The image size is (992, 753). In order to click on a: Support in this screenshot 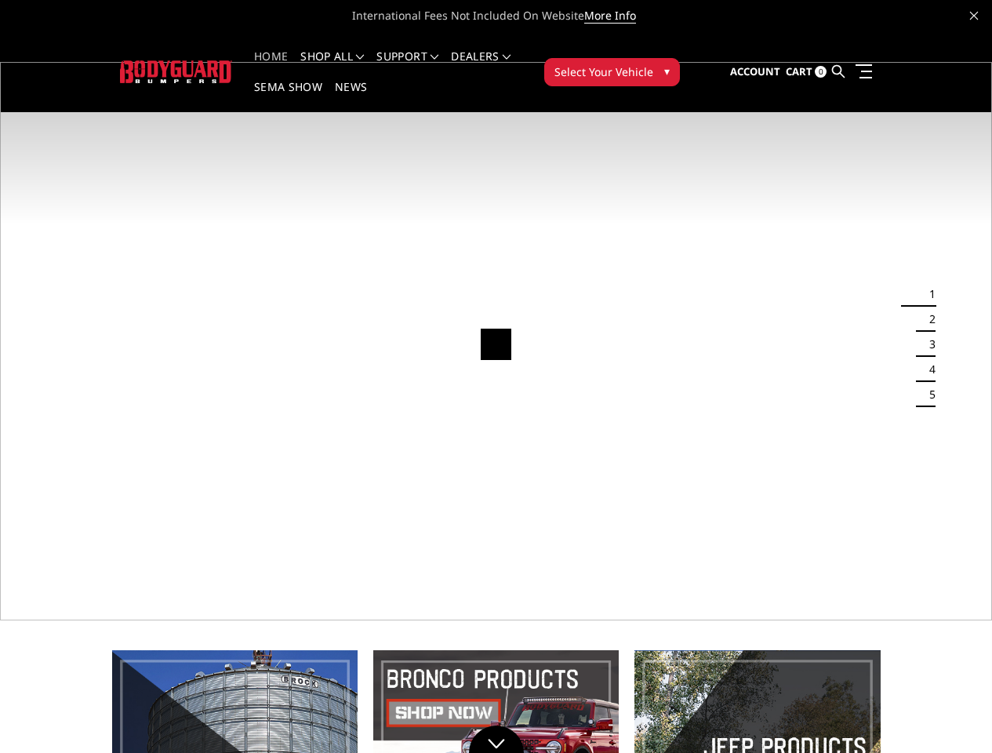, I will do `click(407, 66)`.